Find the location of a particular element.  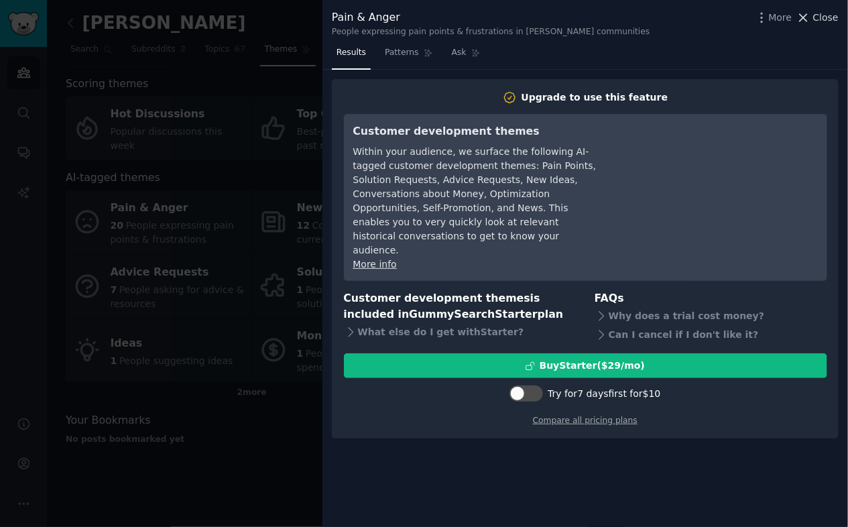

span: GummySearch Starter is located at coordinates (473, 314).